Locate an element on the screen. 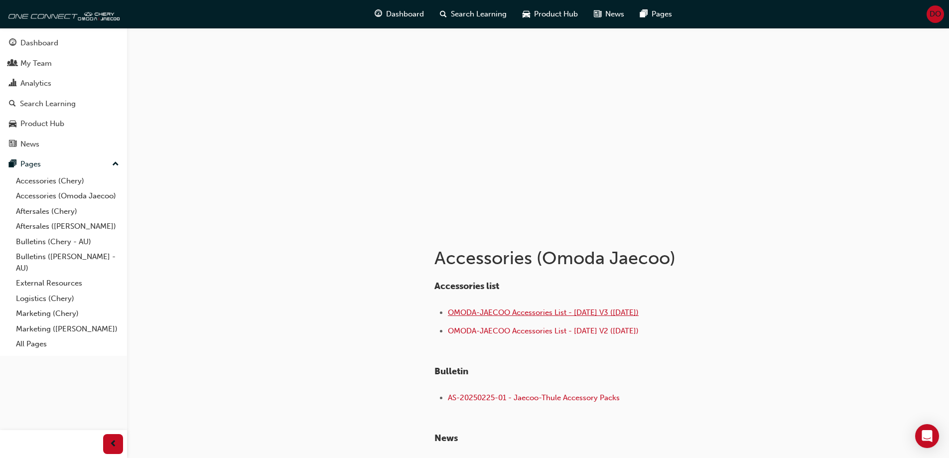 The image size is (949, 458). a: AS-20250225-01 - Jaecoo-Thule Accessory Packs is located at coordinates (534, 398).